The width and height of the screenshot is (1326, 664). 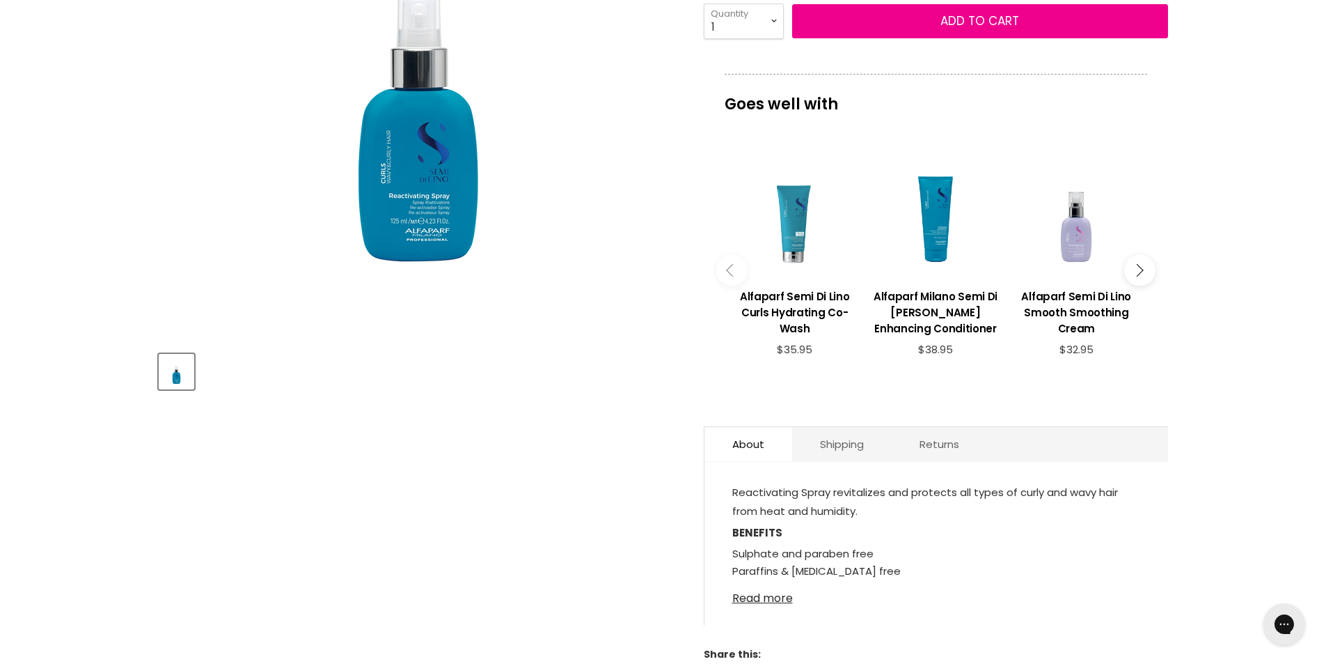 I want to click on a: Shipping, so click(x=842, y=444).